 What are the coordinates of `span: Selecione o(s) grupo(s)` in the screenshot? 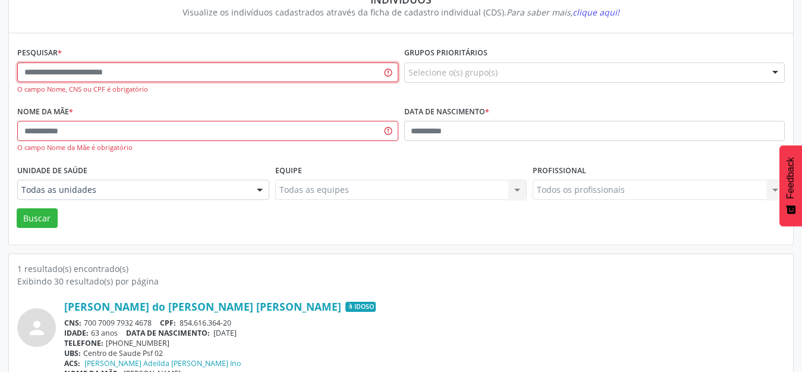 It's located at (453, 72).